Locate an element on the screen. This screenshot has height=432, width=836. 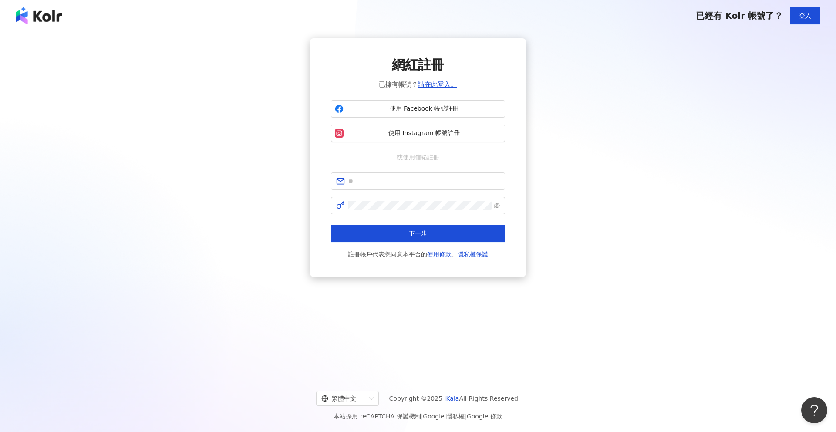
a: 隱私權保護 is located at coordinates (473, 254).